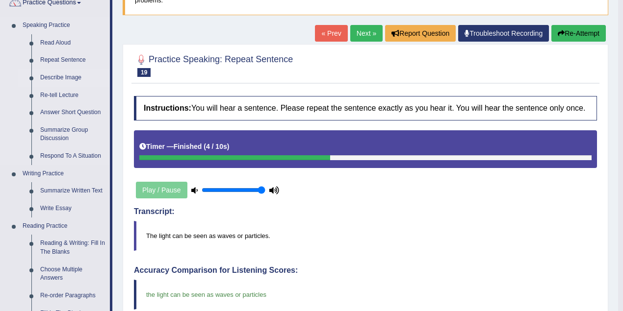  What do you see at coordinates (73, 156) in the screenshot?
I see `a: Respond To A Situation` at bounding box center [73, 156].